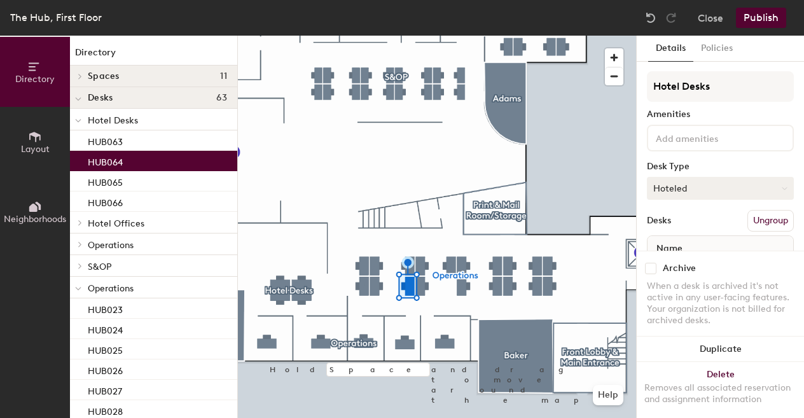  I want to click on button: Ungroup, so click(770, 221).